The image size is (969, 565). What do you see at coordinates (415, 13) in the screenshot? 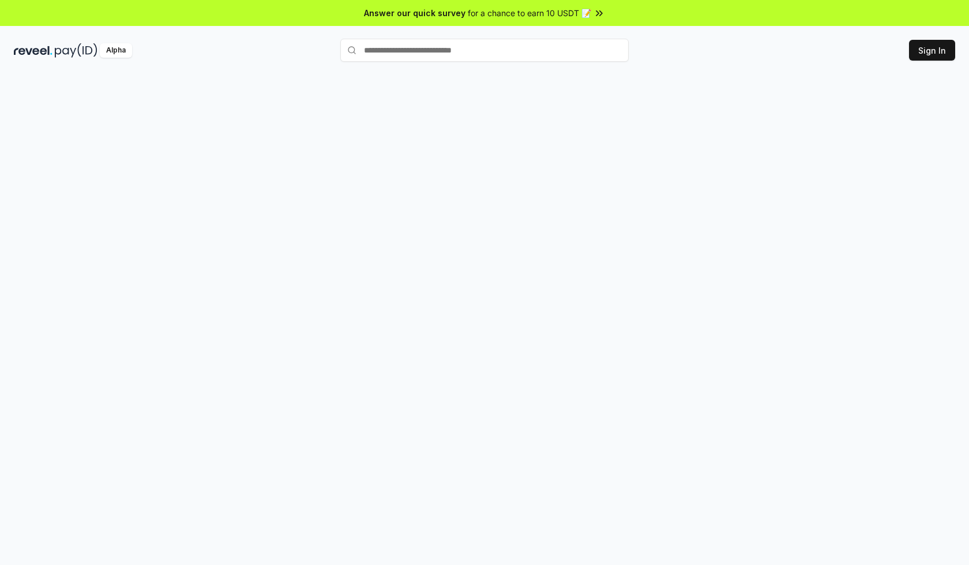
I see `span: Answer our quick survey` at bounding box center [415, 13].